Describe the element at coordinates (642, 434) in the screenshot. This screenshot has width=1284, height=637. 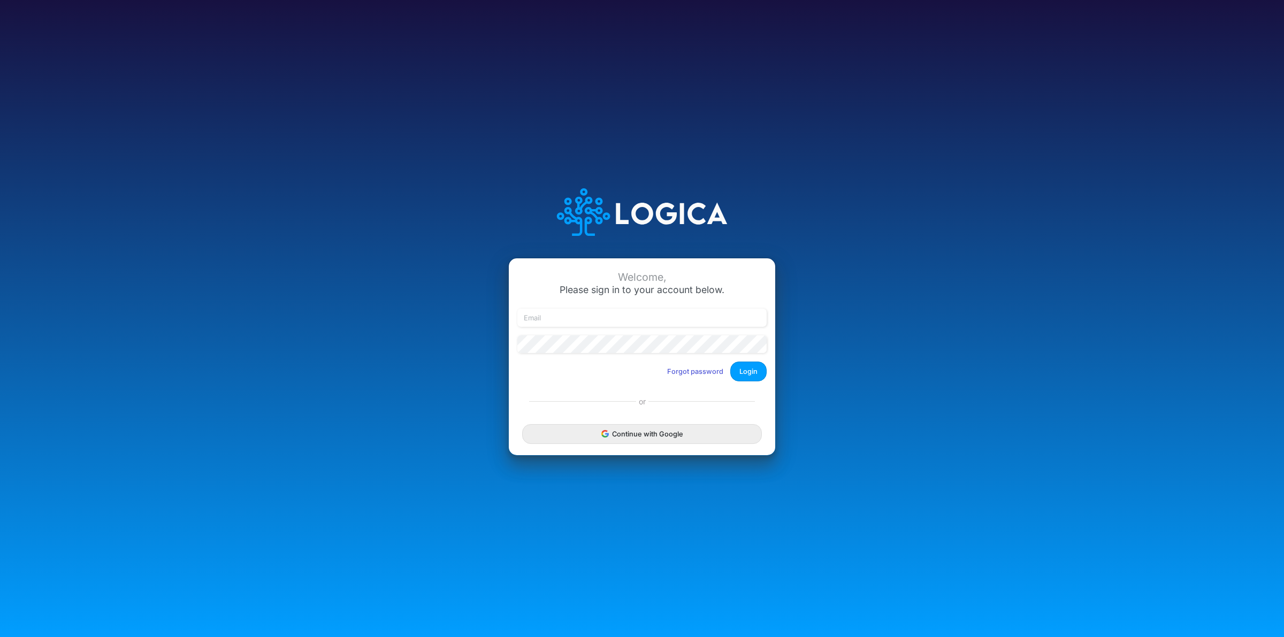
I see `button: Continue with Google` at that location.